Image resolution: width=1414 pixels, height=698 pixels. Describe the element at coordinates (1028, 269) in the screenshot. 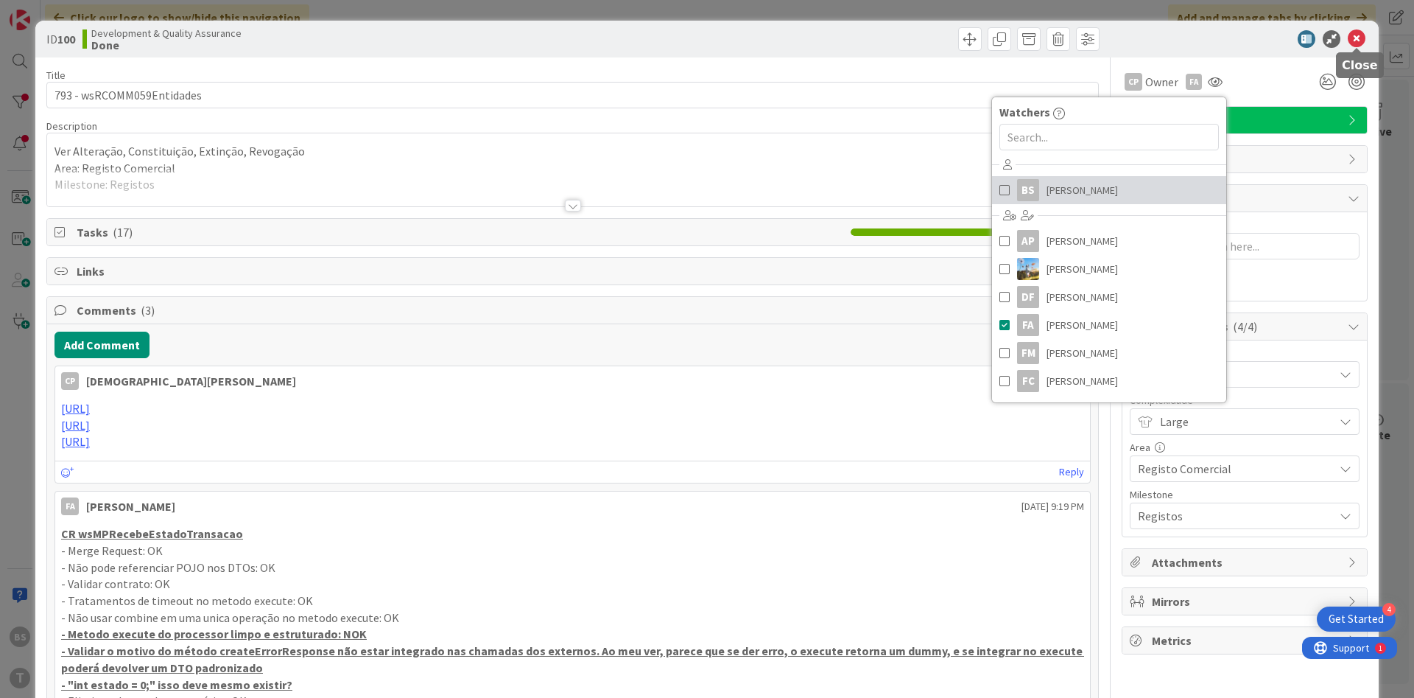

I see `img: DG` at that location.